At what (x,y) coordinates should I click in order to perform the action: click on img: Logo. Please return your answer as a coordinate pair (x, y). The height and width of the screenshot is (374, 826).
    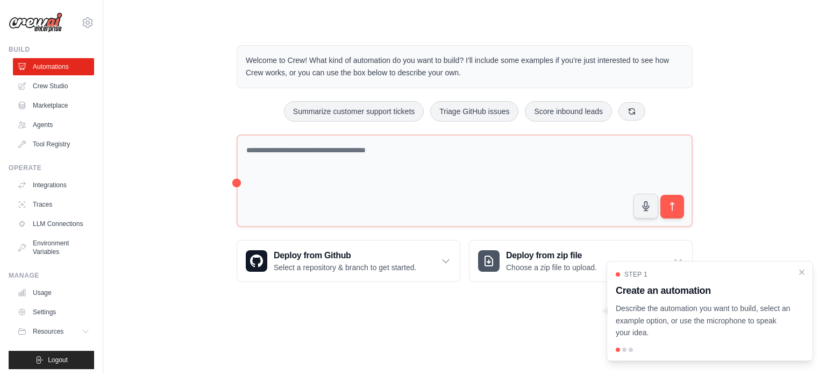
    Looking at the image, I should click on (36, 23).